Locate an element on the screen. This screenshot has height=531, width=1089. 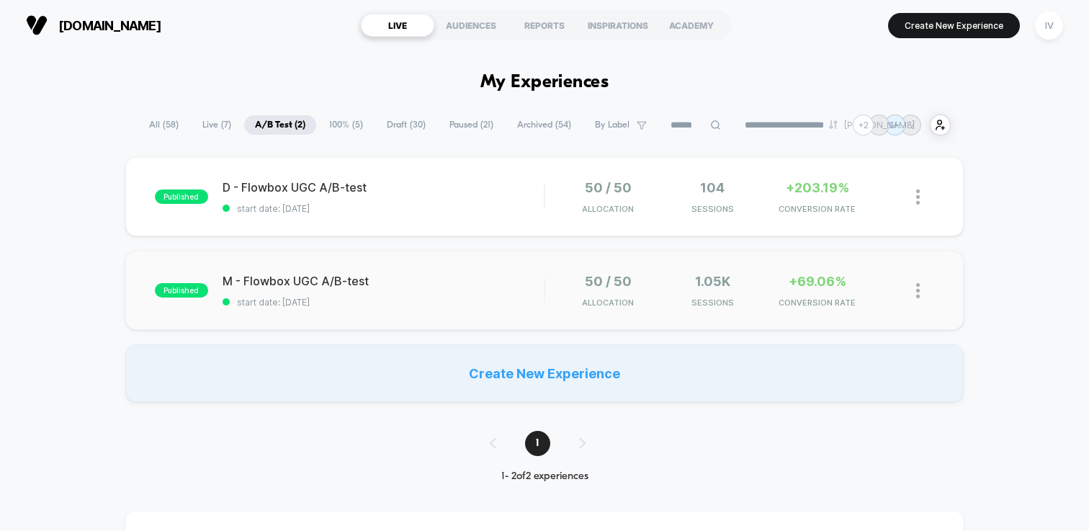
button: IV is located at coordinates (1049, 25).